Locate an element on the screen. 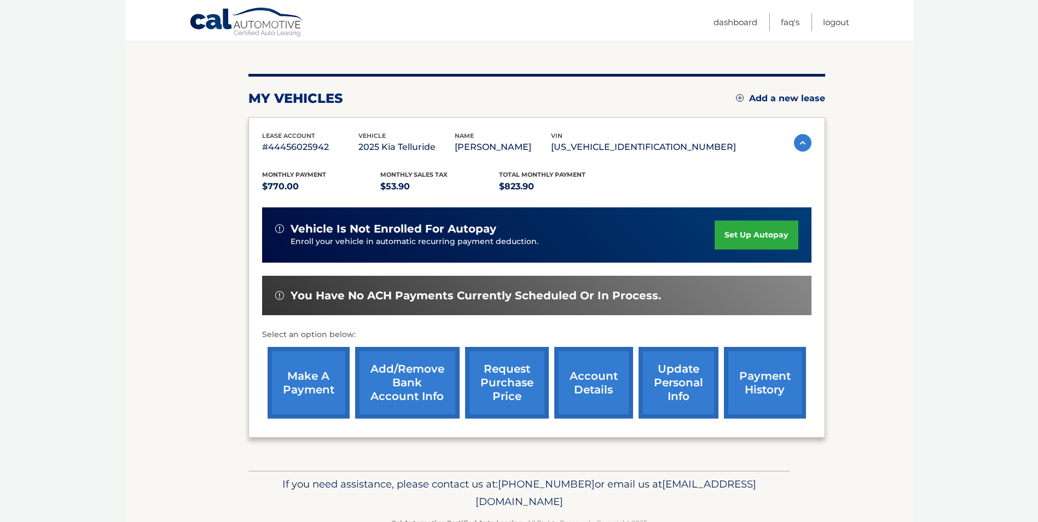  span: Monthly Payment is located at coordinates (294, 175).